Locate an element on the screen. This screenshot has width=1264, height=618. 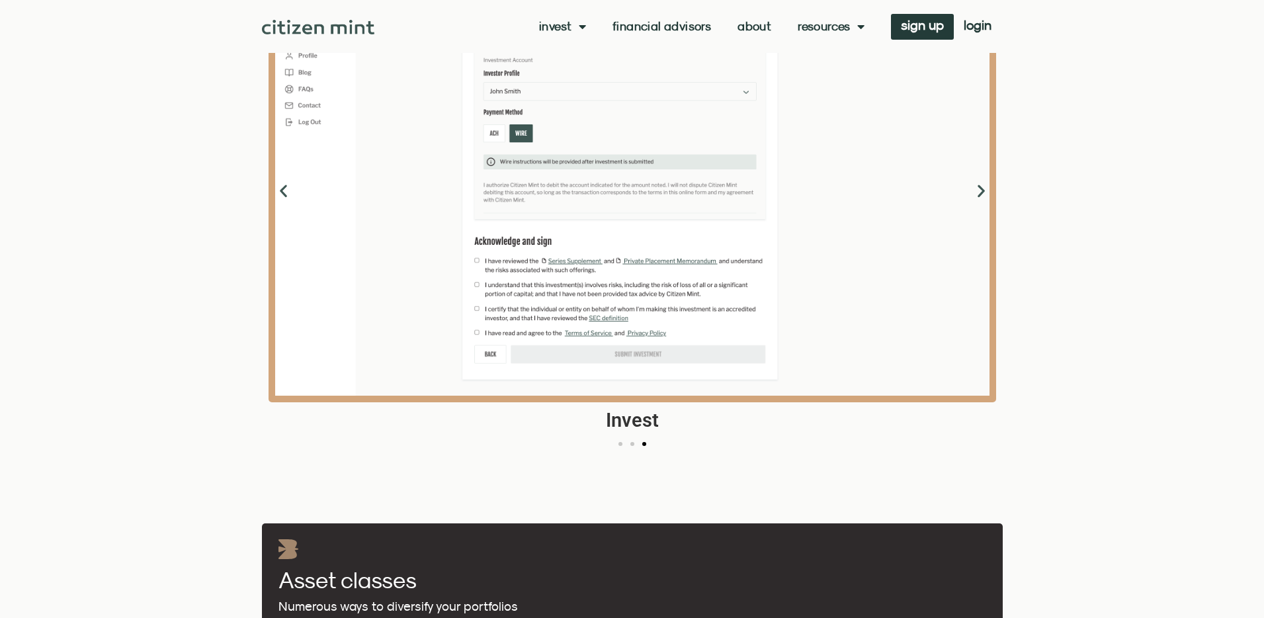
div: Previous slide is located at coordinates (283, 190).